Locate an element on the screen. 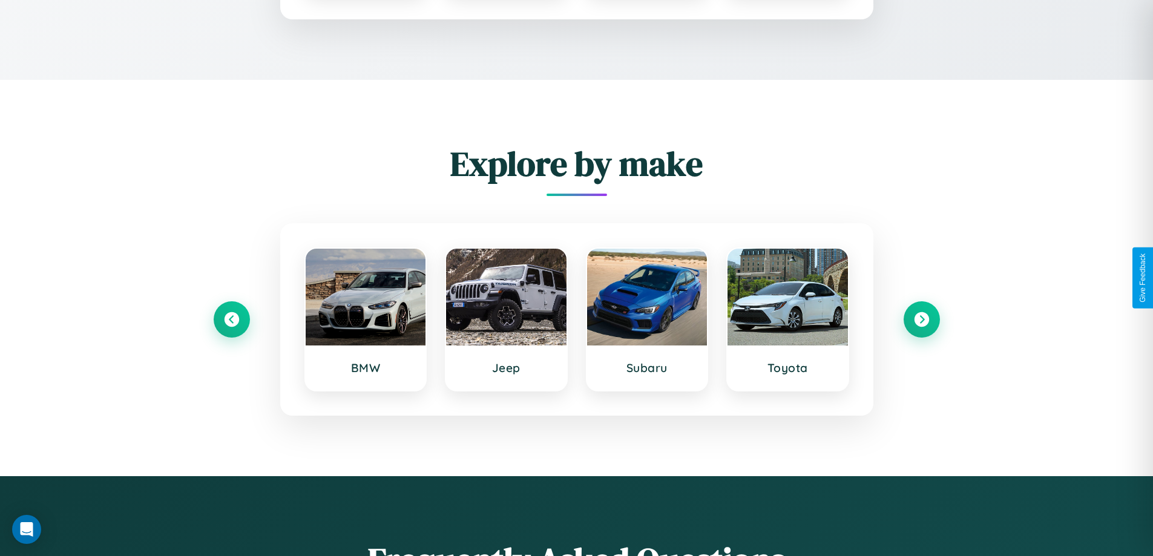  div: Give Feedback is located at coordinates (1143, 278).